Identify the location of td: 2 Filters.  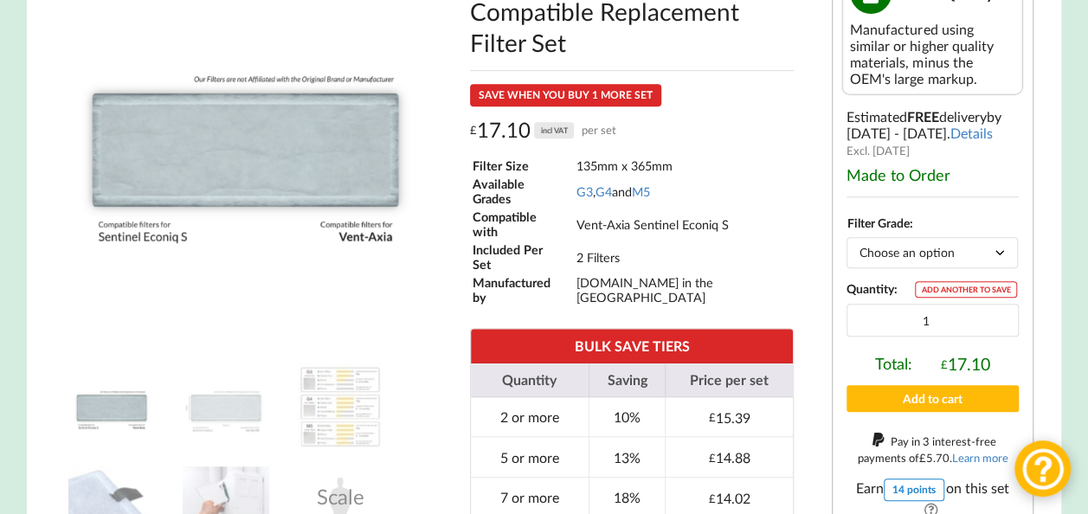
(683, 257).